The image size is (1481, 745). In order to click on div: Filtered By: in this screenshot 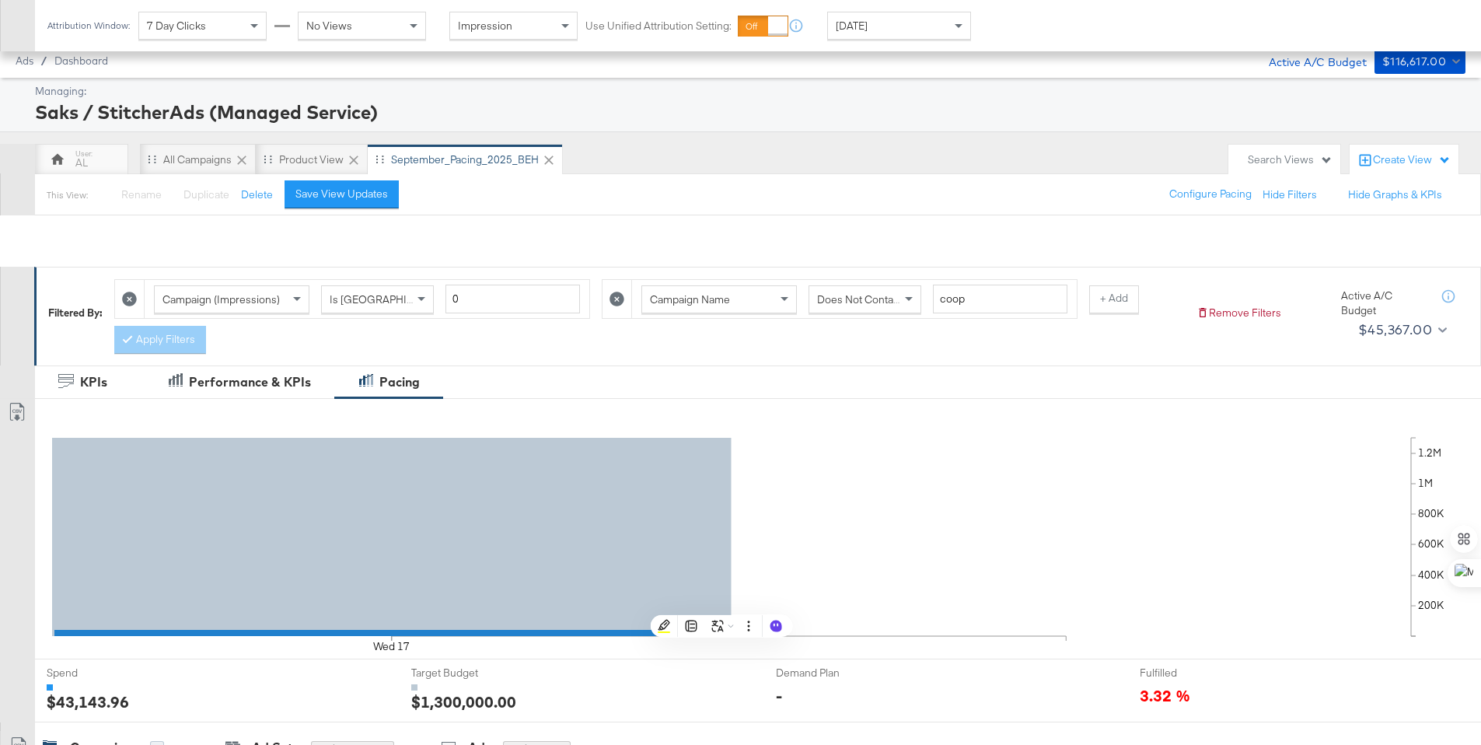, I will do `click(75, 312)`.